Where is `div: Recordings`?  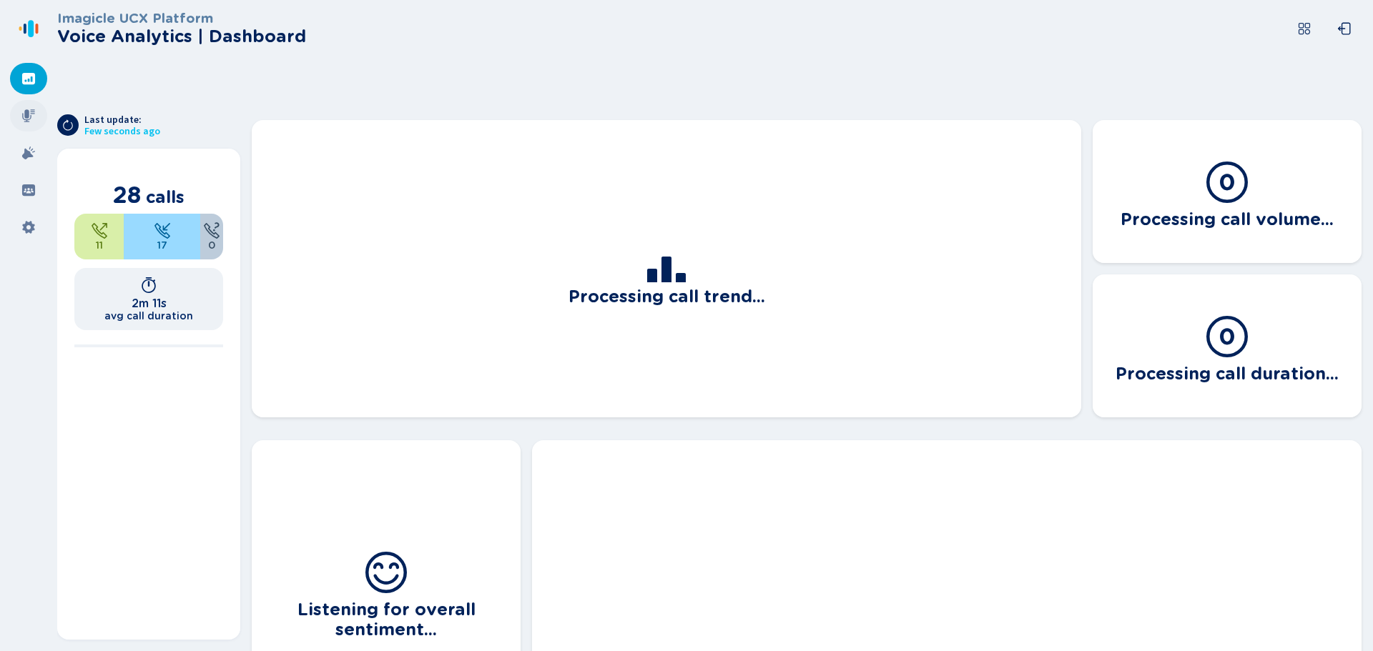
div: Recordings is located at coordinates (29, 116).